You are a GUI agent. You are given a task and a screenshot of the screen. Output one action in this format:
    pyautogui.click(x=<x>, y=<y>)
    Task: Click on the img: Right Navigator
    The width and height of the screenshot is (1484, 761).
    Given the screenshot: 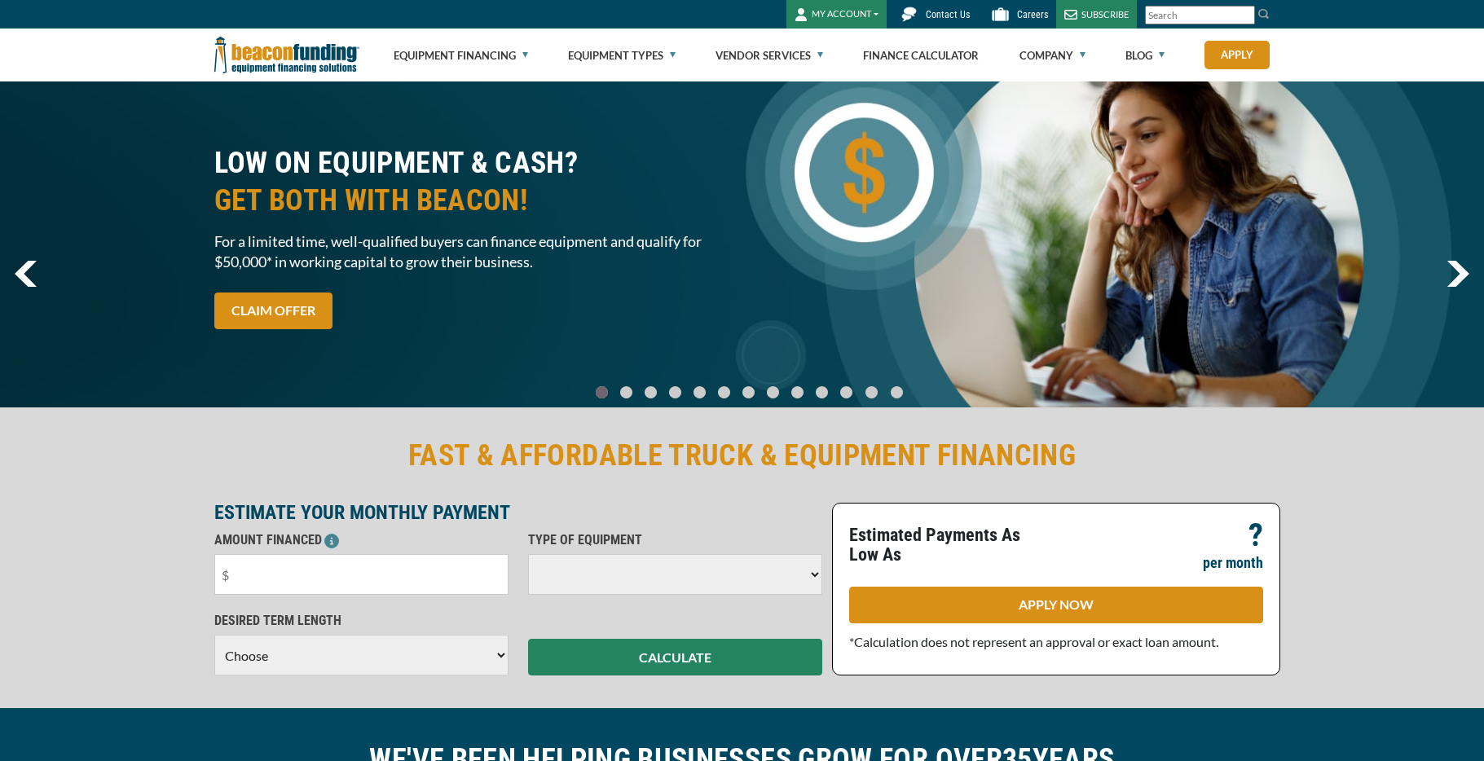 What is the action you would take?
    pyautogui.click(x=1458, y=274)
    